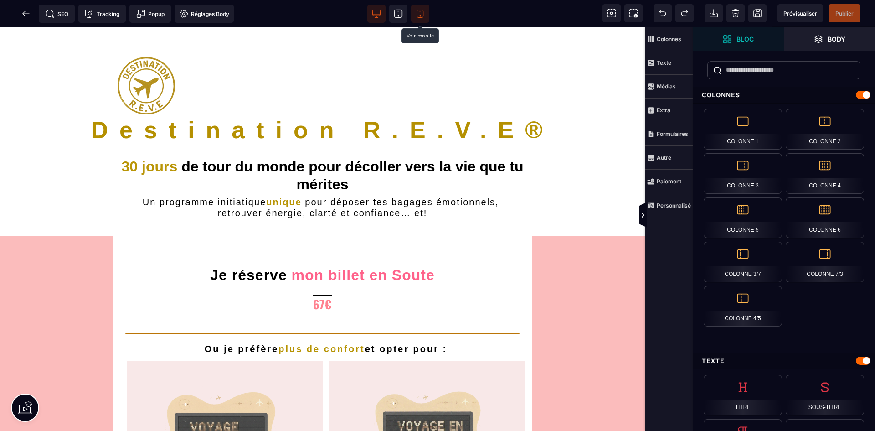  I want to click on div: Colonne 3, so click(743, 173).